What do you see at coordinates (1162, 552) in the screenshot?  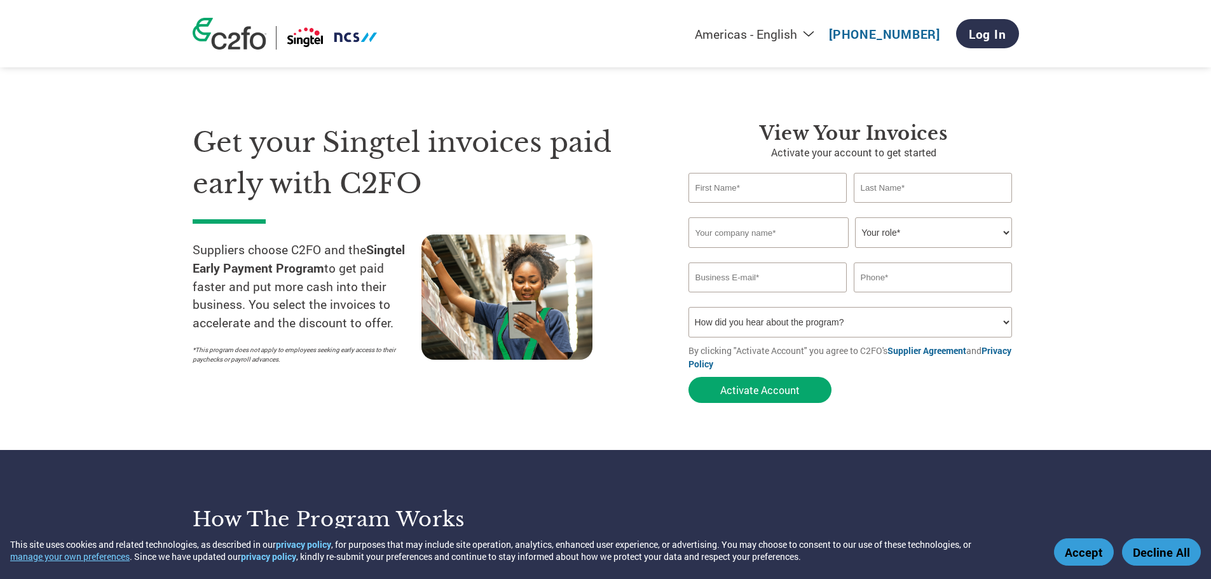 I see `button: Decline All` at bounding box center [1162, 552].